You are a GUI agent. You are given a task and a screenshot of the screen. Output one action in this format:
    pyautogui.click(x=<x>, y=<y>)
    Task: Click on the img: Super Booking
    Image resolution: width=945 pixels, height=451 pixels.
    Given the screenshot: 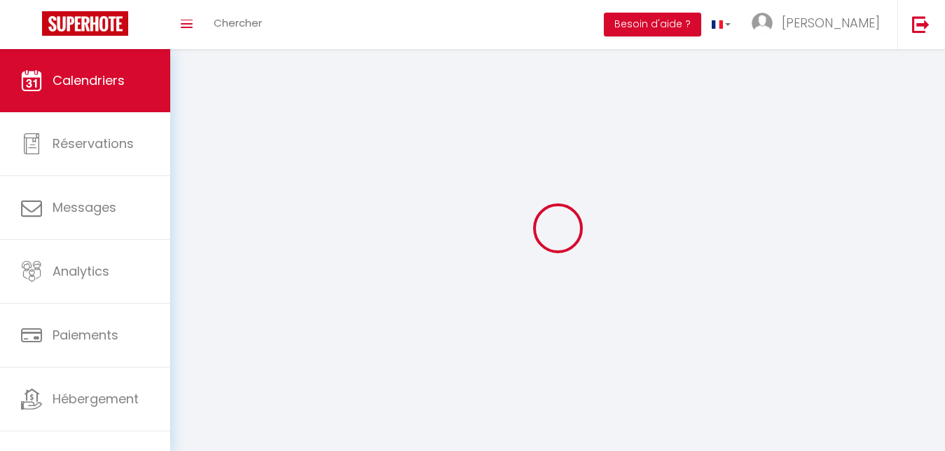 What is the action you would take?
    pyautogui.click(x=85, y=23)
    